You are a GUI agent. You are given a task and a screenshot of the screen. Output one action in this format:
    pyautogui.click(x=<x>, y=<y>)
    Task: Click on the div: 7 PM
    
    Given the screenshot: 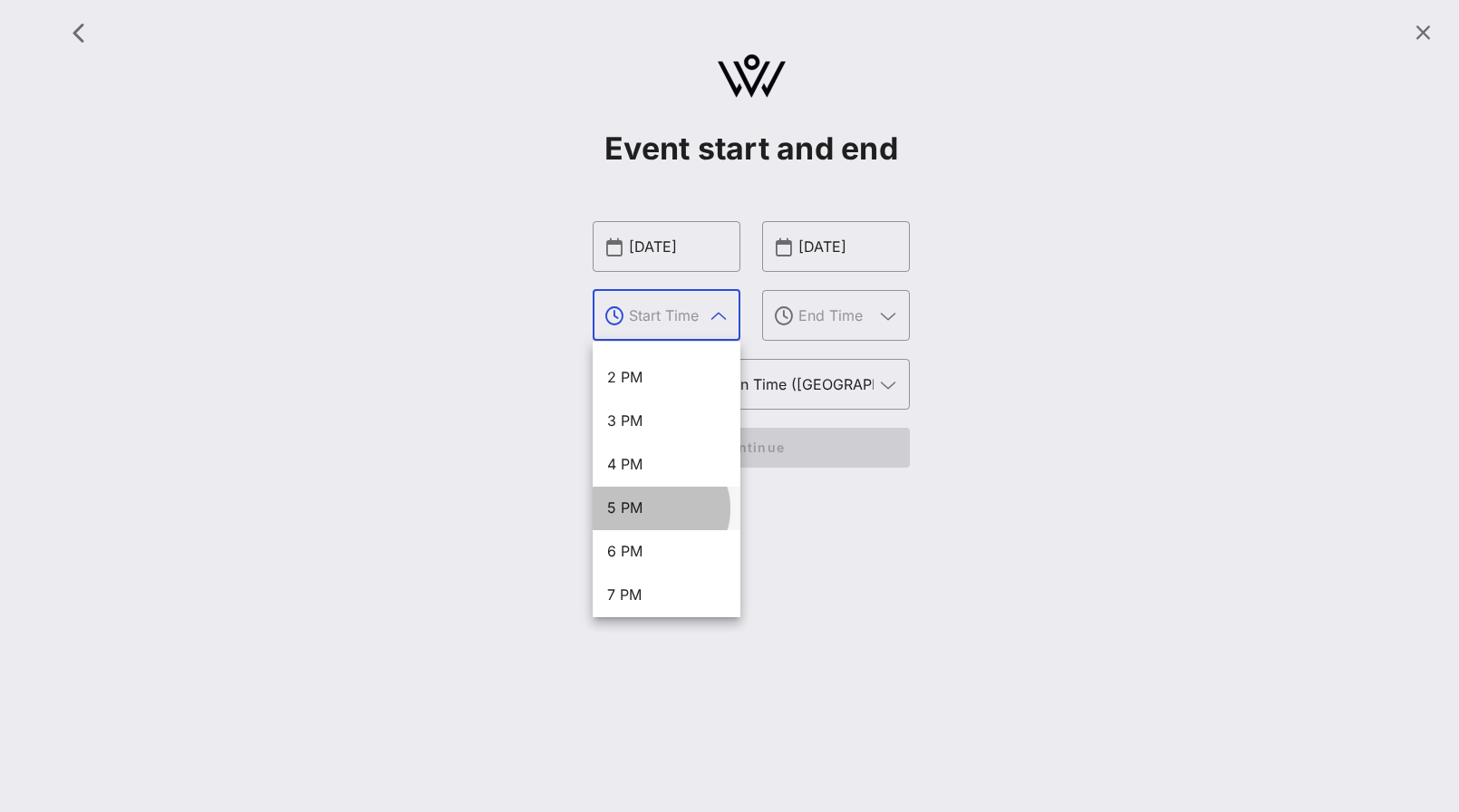 What is the action you would take?
    pyautogui.click(x=666, y=594)
    